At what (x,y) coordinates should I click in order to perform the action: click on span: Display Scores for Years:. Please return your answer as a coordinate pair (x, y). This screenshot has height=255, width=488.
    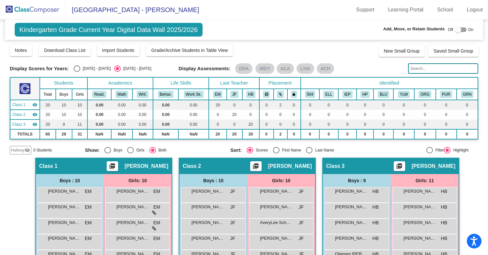
    Looking at the image, I should click on (39, 68).